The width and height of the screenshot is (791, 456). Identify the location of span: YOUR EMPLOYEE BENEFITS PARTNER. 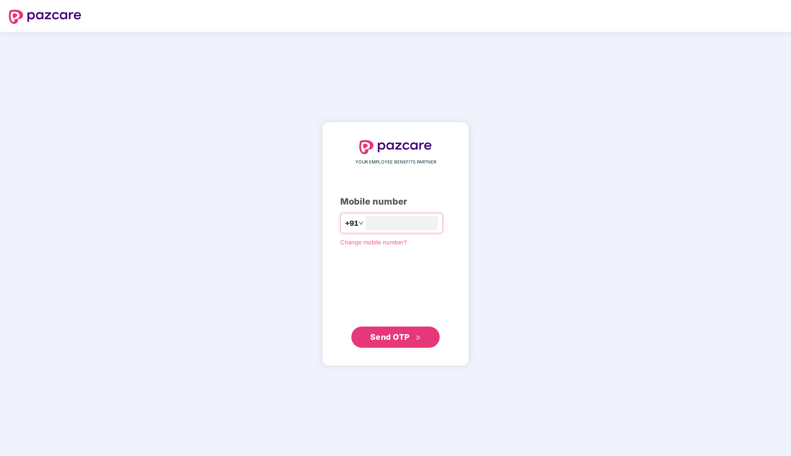
(395, 162).